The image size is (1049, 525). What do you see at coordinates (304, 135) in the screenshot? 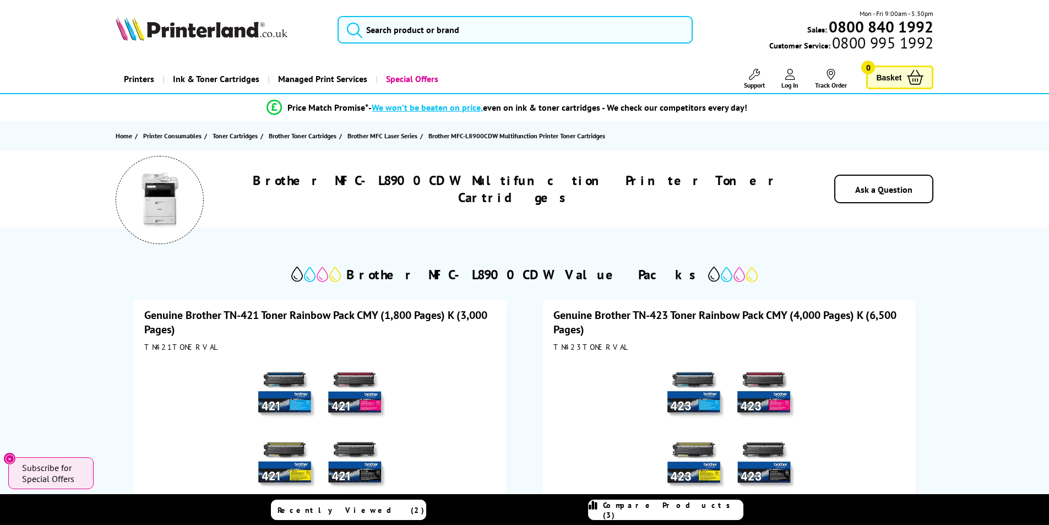
I see `a: Brother Toner Cartridges` at bounding box center [304, 135].